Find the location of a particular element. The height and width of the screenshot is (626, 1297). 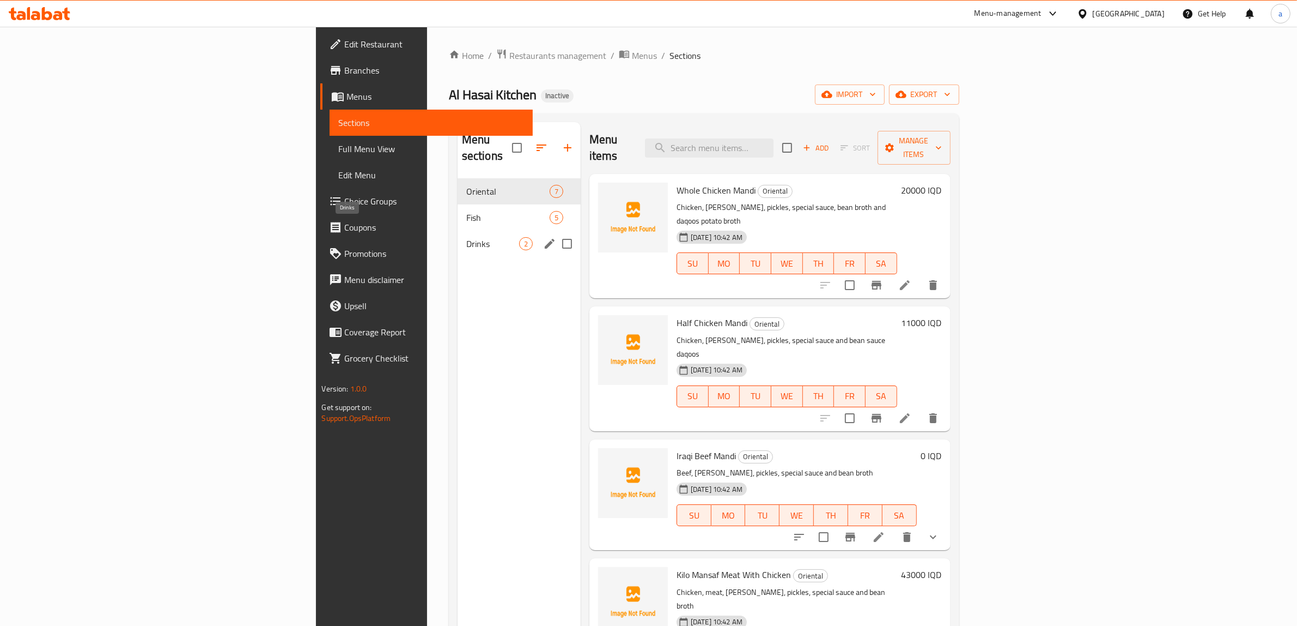

div: Drinks2edit is located at coordinates (519, 244).